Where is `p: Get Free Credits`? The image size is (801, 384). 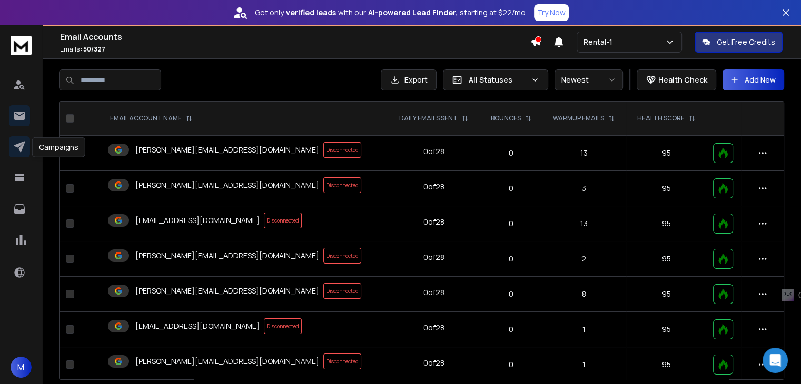
p: Get Free Credits is located at coordinates (745, 42).